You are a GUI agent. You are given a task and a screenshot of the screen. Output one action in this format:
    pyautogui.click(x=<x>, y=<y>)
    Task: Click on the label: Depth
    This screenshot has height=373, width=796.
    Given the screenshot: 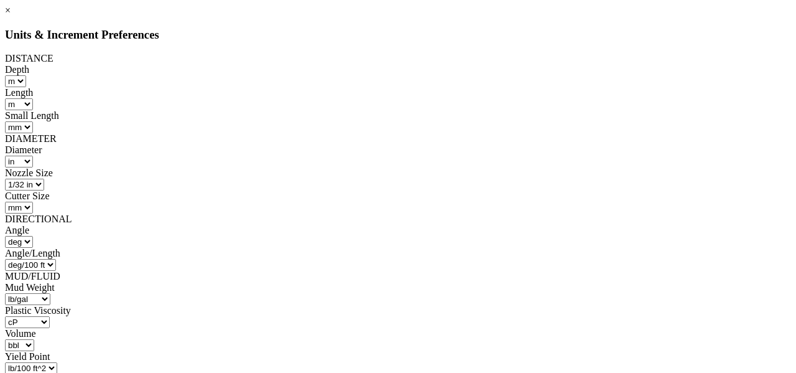 What is the action you would take?
    pyautogui.click(x=17, y=69)
    